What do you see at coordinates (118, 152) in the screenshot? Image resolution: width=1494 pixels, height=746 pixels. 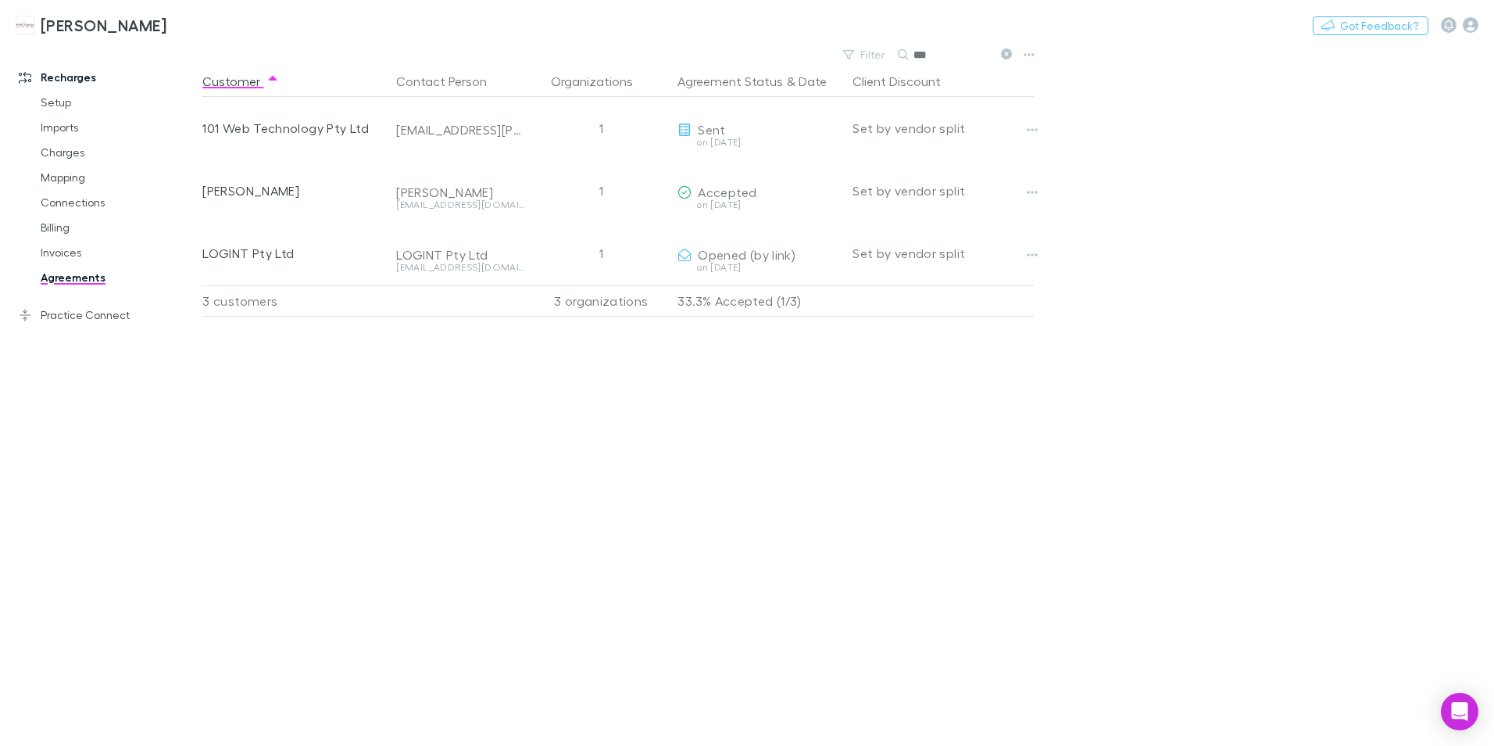 I see `a: Charges` at bounding box center [118, 152].